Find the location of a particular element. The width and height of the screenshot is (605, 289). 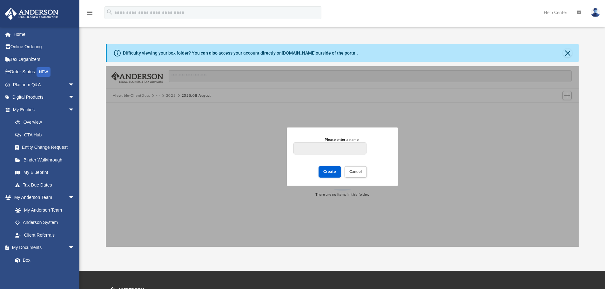

a: My Anderson Teamarrow_drop_down is located at coordinates (43, 198).